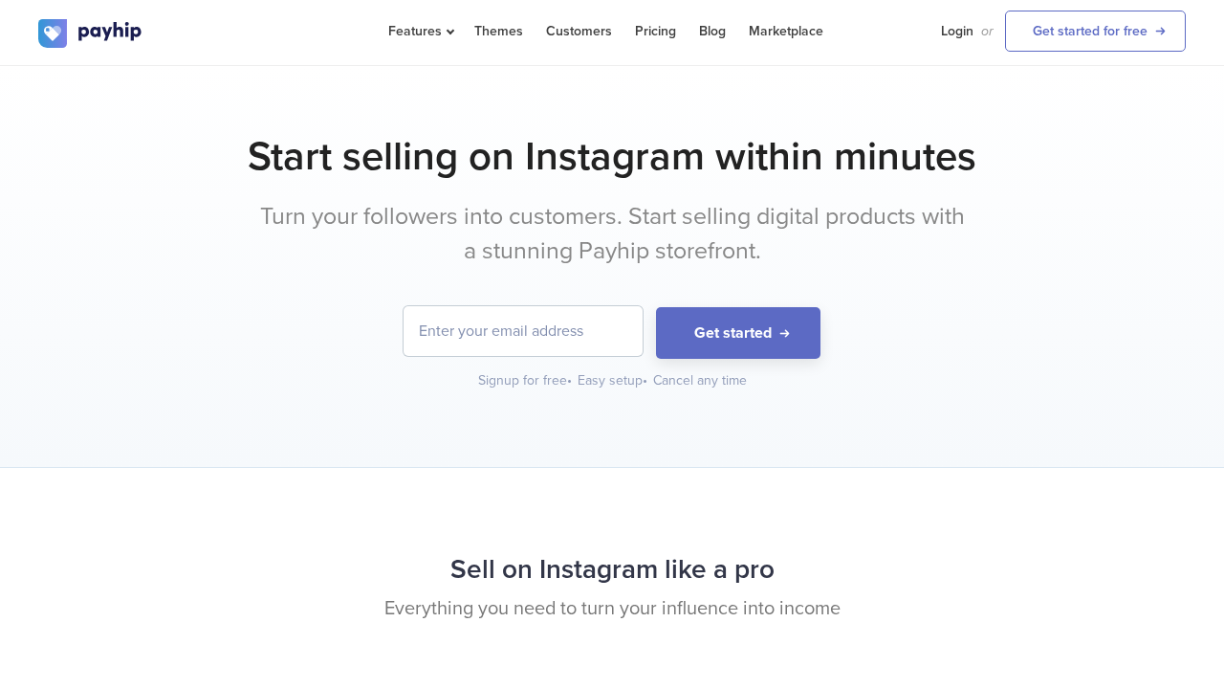  Describe the element at coordinates (1095, 31) in the screenshot. I see `a: Get started for free` at that location.